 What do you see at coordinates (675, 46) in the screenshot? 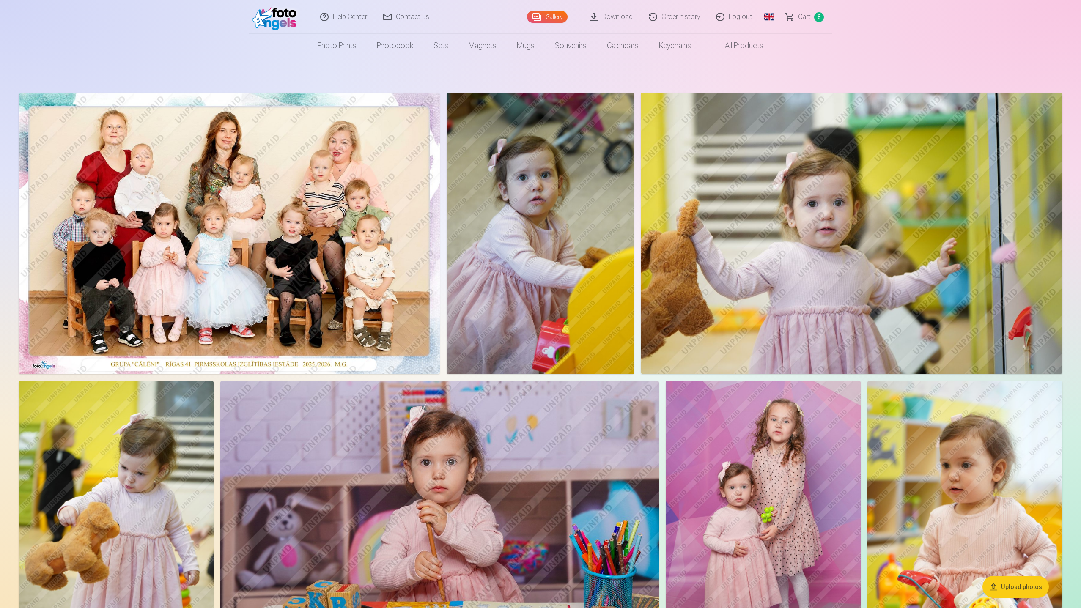
I see `a: Keychains` at bounding box center [675, 46].